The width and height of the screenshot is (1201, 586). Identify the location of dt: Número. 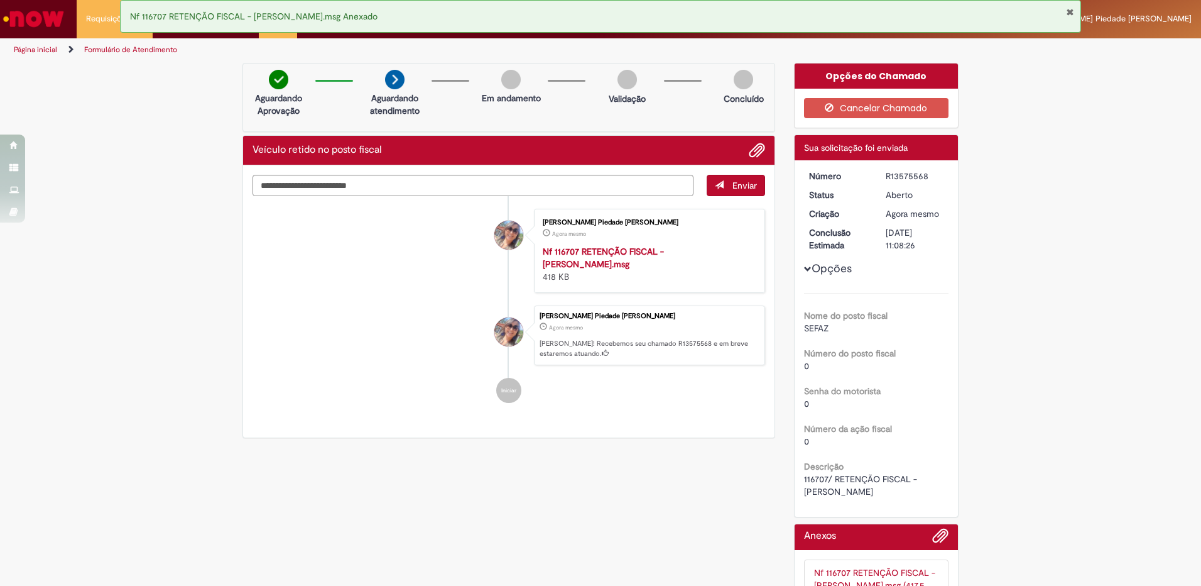
(838, 176).